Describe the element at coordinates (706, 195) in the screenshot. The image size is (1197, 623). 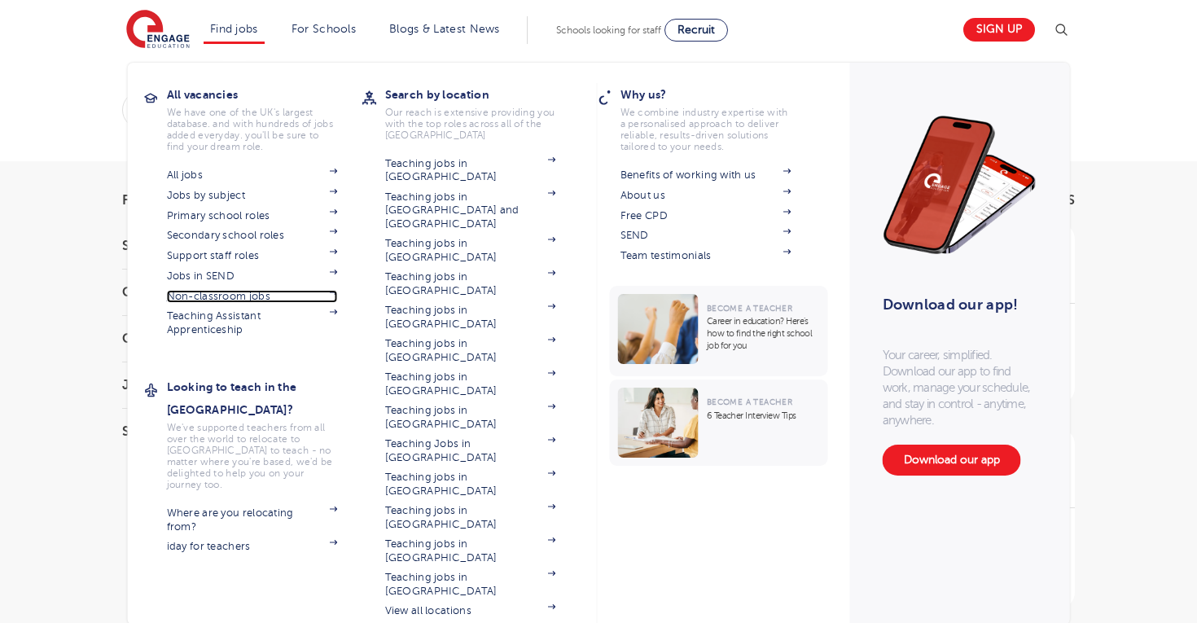
I see `a: About us` at that location.